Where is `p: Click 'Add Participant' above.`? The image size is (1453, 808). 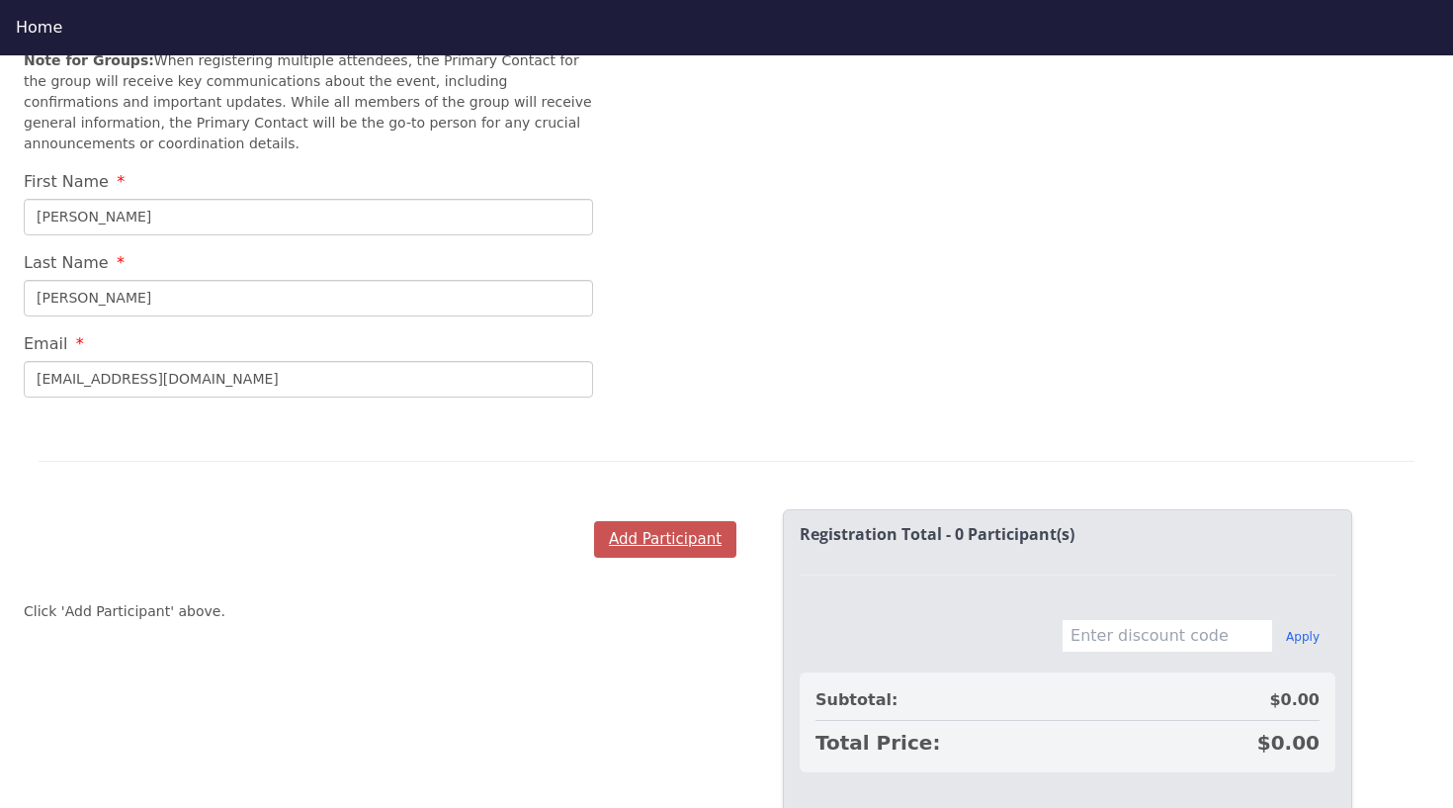
p: Click 'Add Participant' above. is located at coordinates (125, 611).